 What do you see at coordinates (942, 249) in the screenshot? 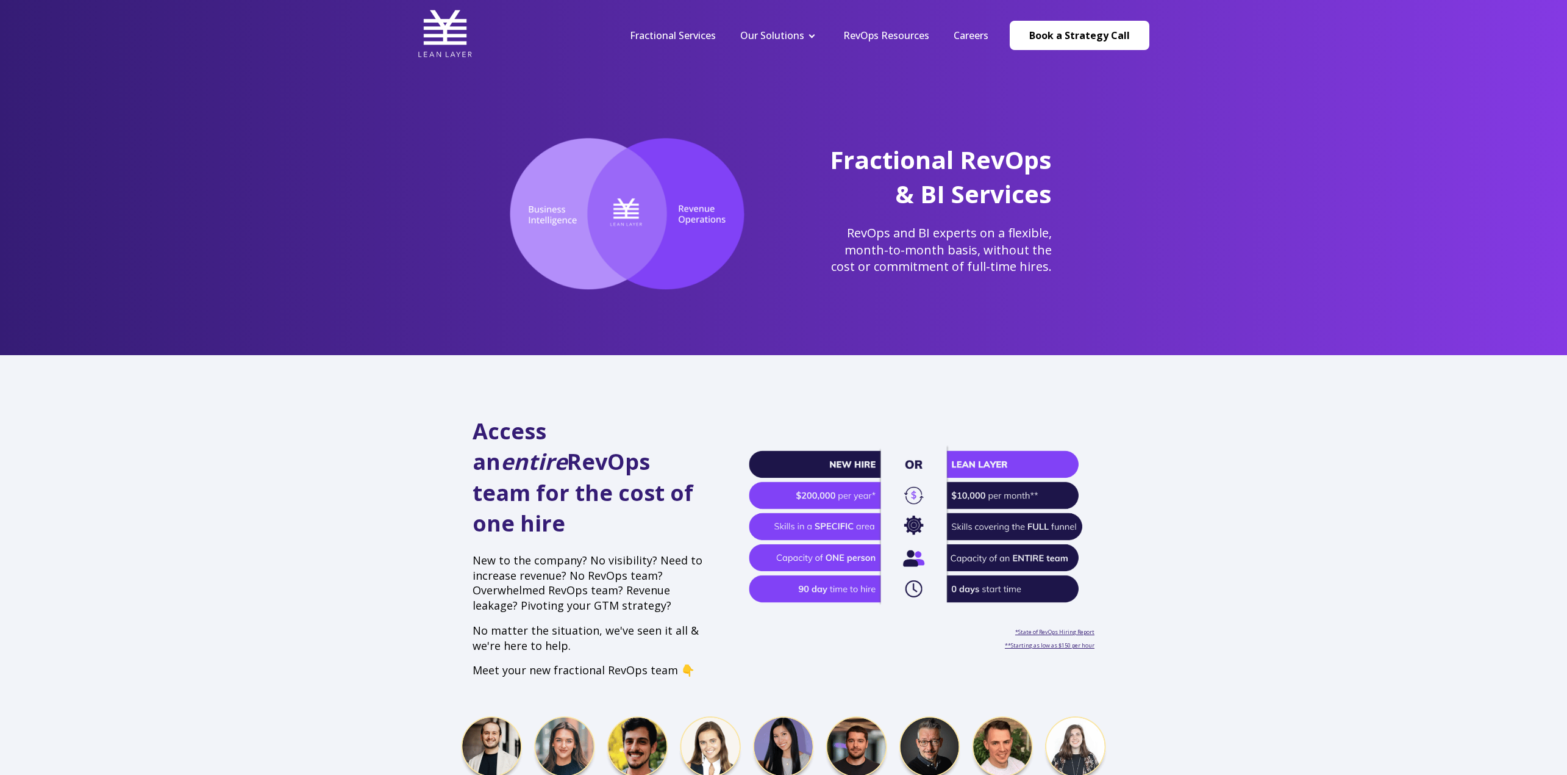
I see `span: RevOps and BI experts on a flexible, month-to-month basis, without the cost or commitment of full...` at bounding box center [942, 249].